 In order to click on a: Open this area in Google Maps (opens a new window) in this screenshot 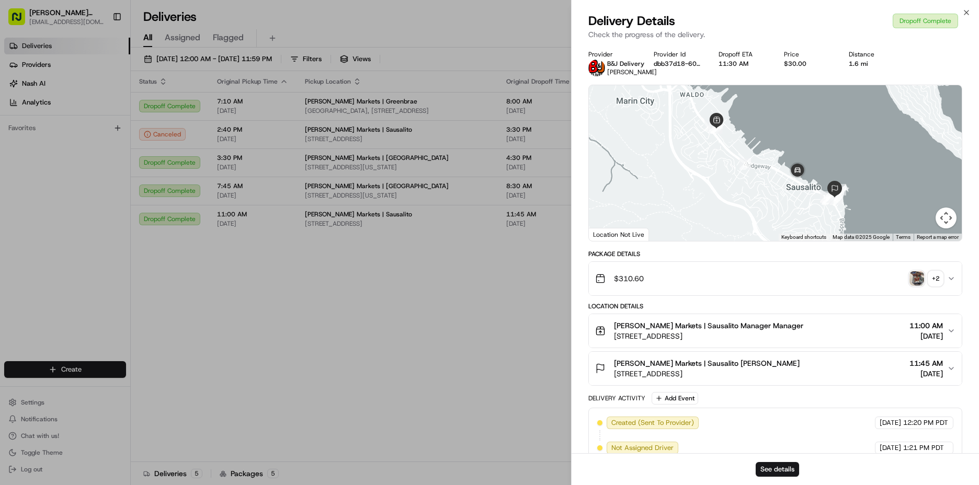, I will do `click(609, 234)`.